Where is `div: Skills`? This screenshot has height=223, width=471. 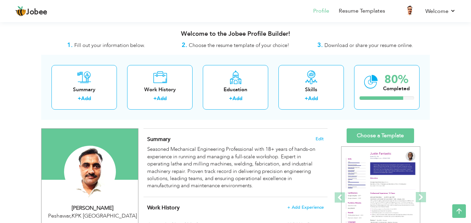 div: Skills is located at coordinates (311, 90).